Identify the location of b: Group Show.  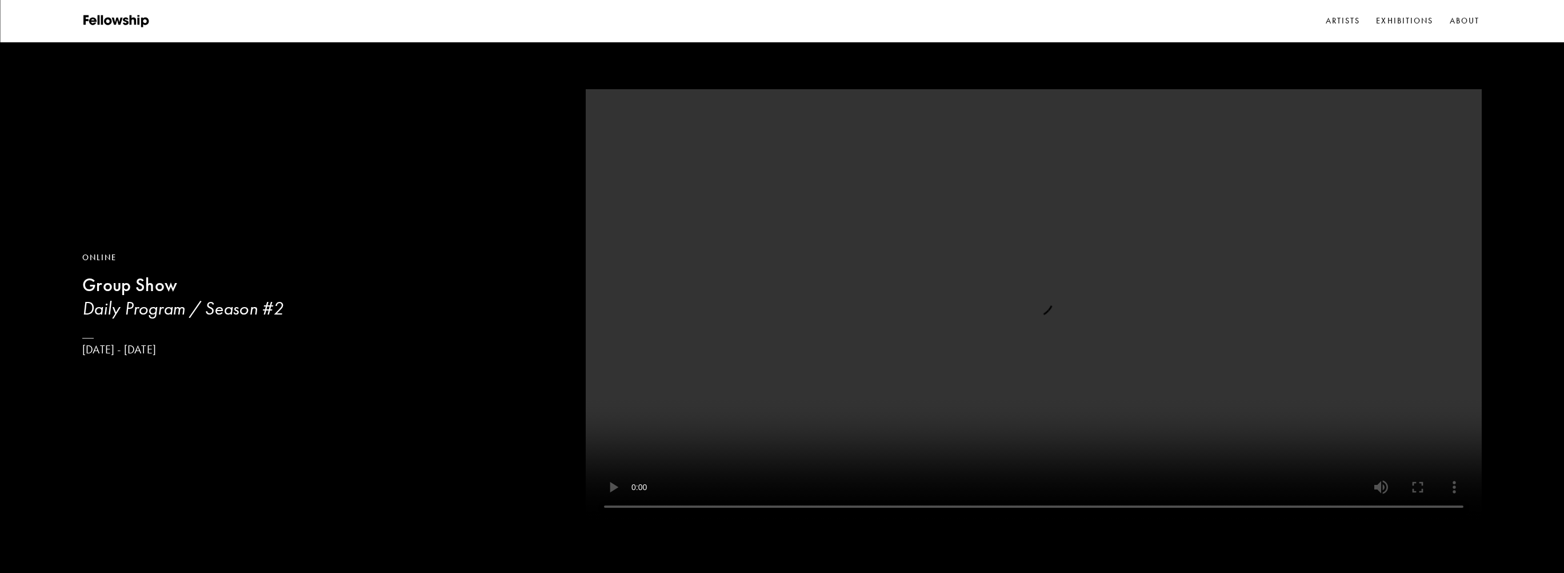
(130, 285).